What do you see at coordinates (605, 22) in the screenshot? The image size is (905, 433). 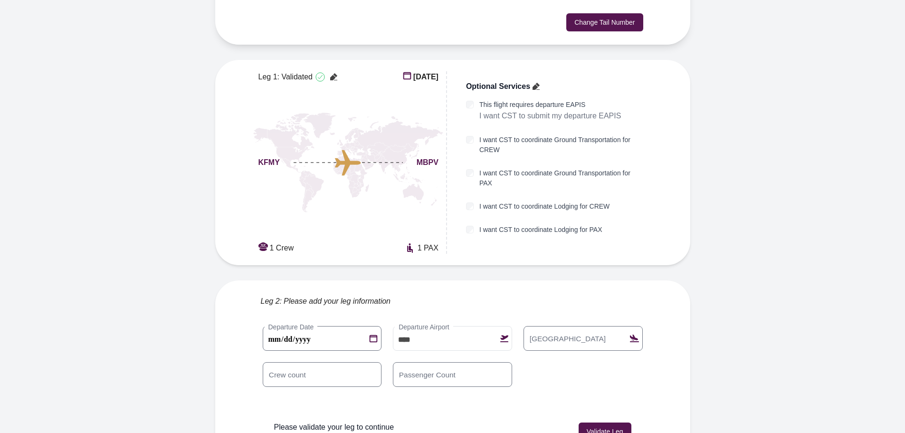 I see `button: Change Tail Number` at bounding box center [605, 22].